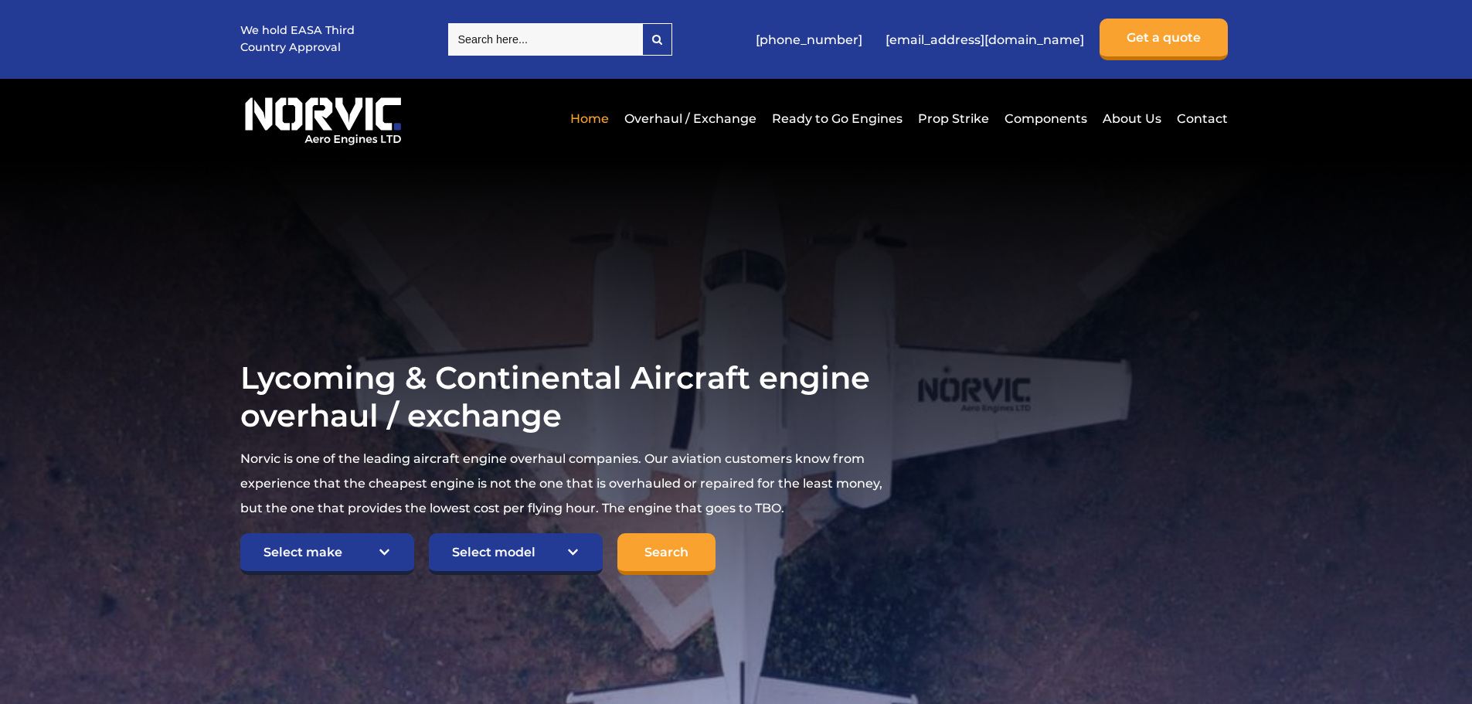 The image size is (1472, 704). What do you see at coordinates (590, 118) in the screenshot?
I see `a: Home` at bounding box center [590, 118].